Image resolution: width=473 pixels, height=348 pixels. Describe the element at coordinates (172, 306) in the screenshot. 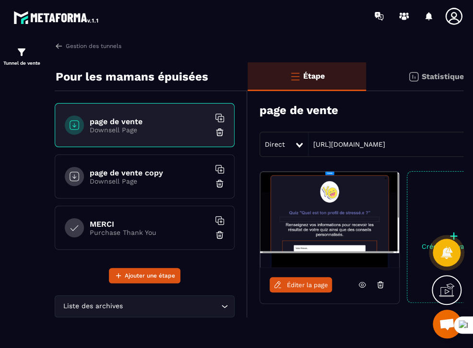

I see `input: Search for option` at that location.